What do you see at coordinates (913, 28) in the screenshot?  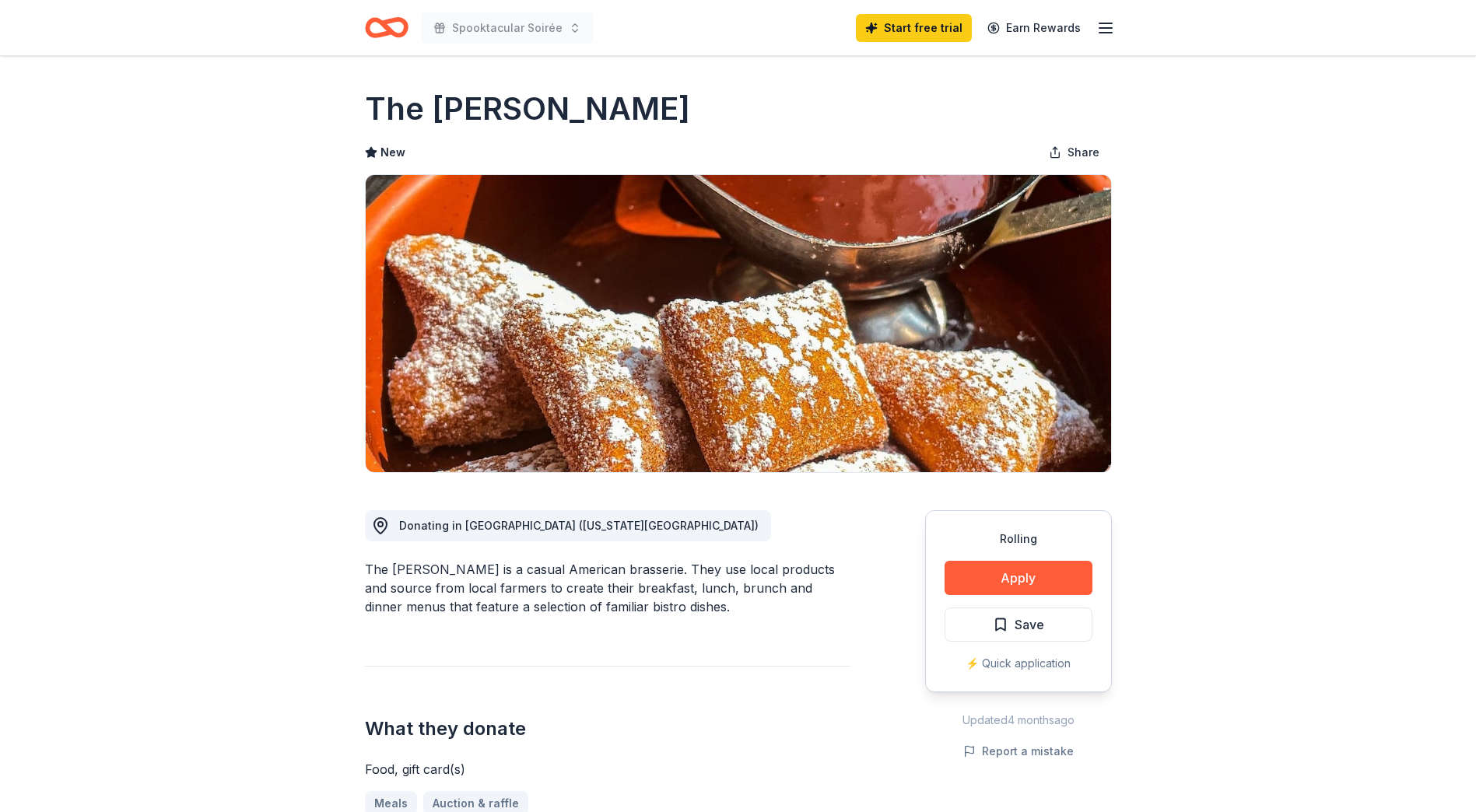 I see `a: Start free trial` at bounding box center [913, 28].